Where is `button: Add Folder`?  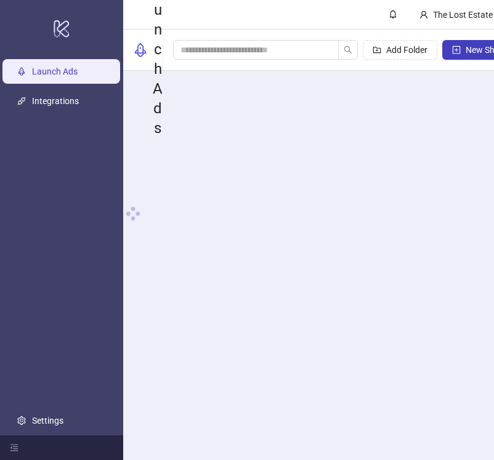 button: Add Folder is located at coordinates (400, 50).